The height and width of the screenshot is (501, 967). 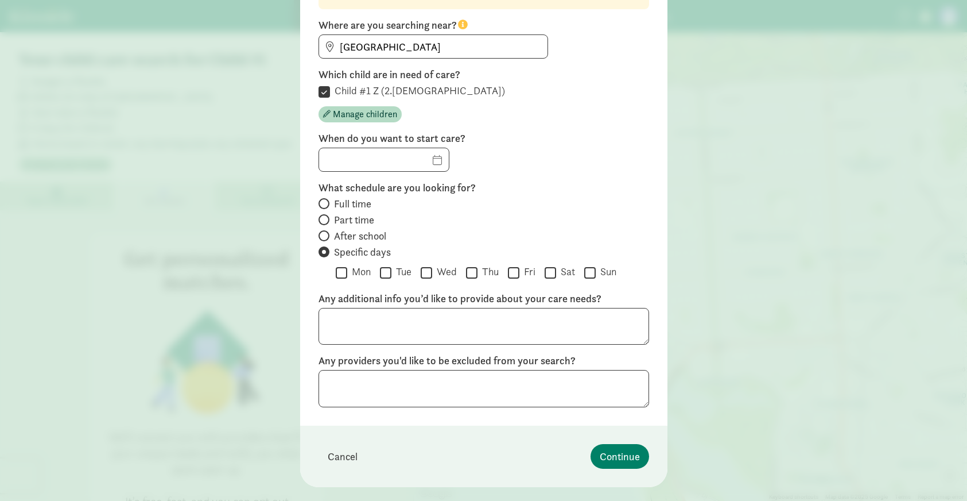 I want to click on span: Manage children, so click(x=365, y=114).